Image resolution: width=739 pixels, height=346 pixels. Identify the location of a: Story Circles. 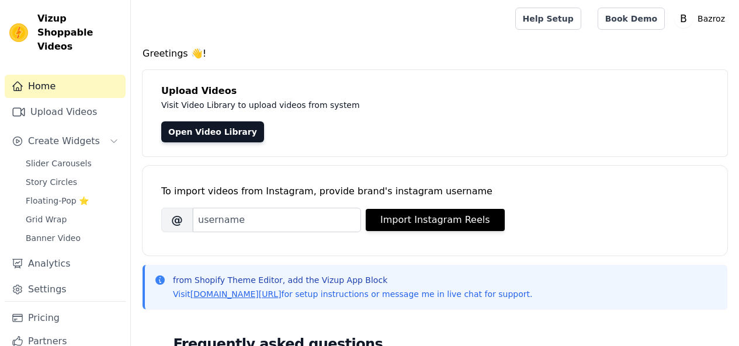
(72, 182).